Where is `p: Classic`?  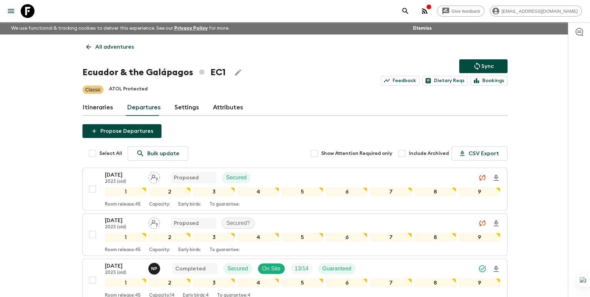
p: Classic is located at coordinates (93, 90).